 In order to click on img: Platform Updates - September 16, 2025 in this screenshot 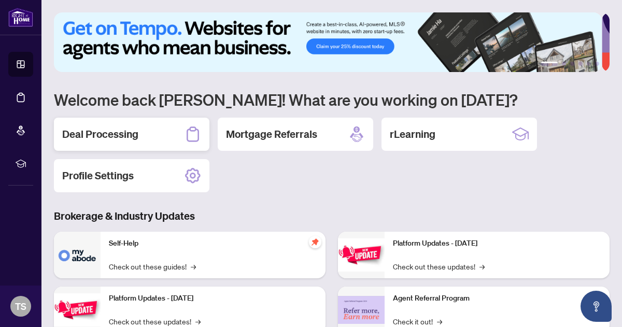, I will do `click(77, 310)`.